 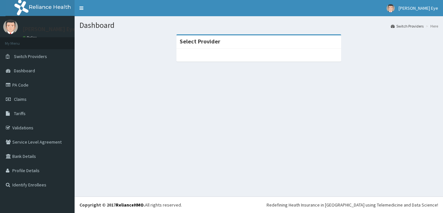 What do you see at coordinates (30, 56) in the screenshot?
I see `span: Switch Providers` at bounding box center [30, 56].